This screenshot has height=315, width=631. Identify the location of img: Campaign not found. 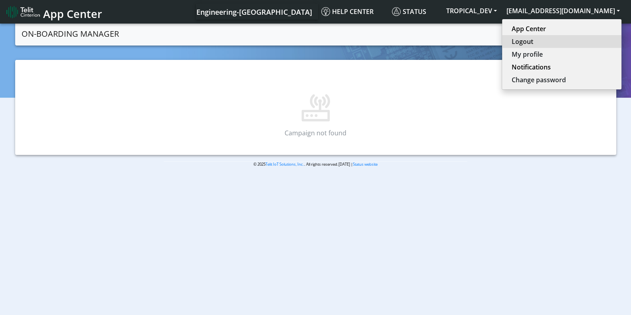
(316, 96).